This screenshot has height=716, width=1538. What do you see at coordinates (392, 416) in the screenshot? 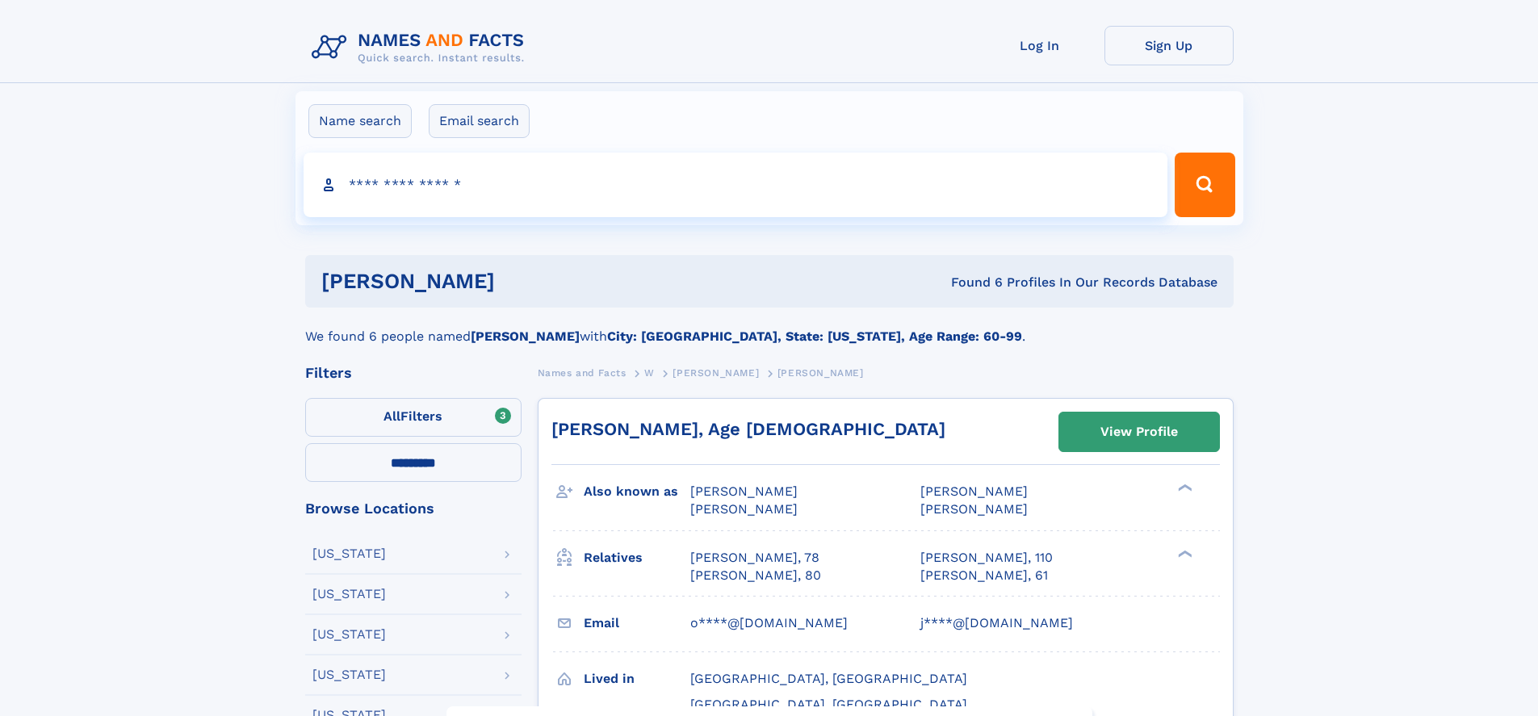
I see `span: All` at bounding box center [392, 416].